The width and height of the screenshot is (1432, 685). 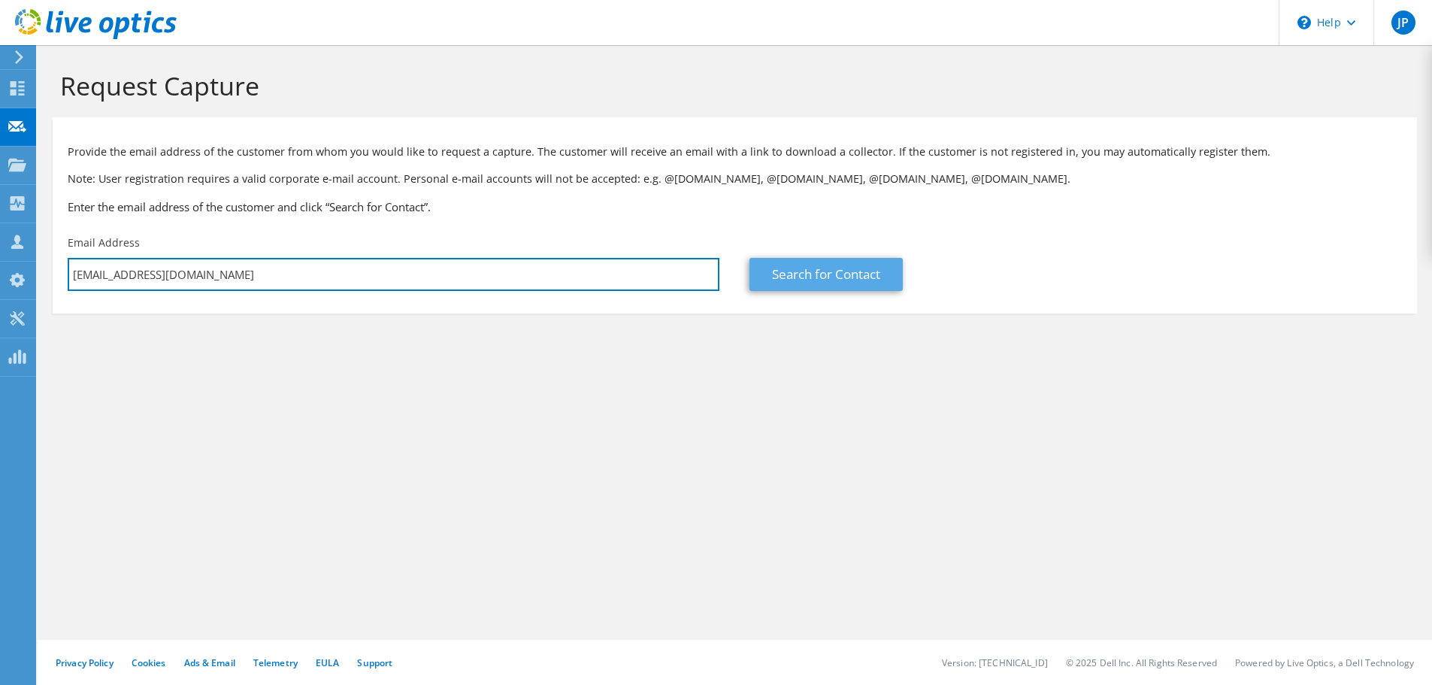 I want to click on a: Telemetry, so click(x=275, y=662).